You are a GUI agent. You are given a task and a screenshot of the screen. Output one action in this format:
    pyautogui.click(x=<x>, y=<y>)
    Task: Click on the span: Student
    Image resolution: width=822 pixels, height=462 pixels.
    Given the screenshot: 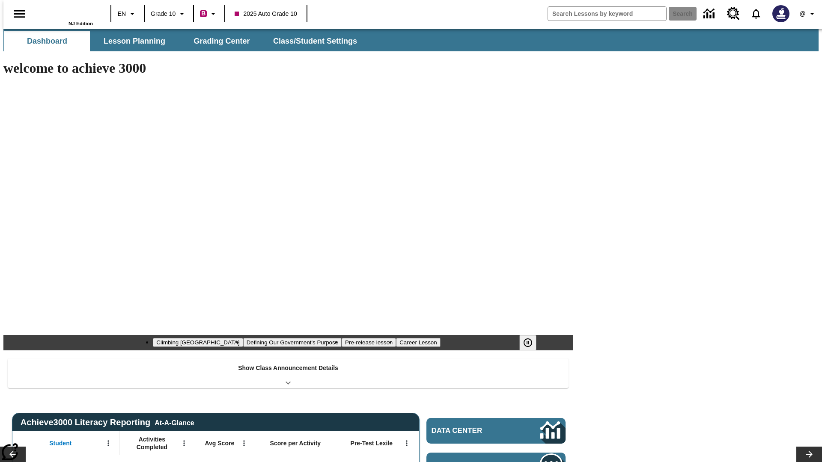 What is the action you would take?
    pyautogui.click(x=60, y=443)
    